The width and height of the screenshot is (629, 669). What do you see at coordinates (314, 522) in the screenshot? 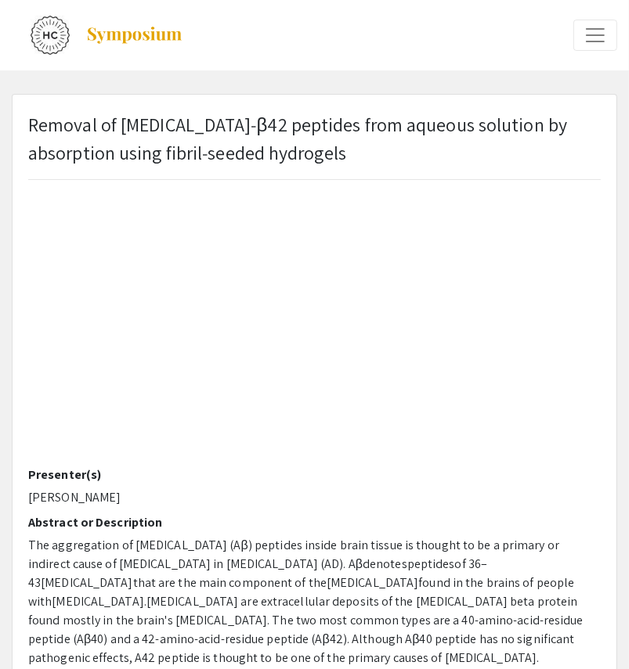
I see `h2: Abstract or Description` at bounding box center [314, 522].